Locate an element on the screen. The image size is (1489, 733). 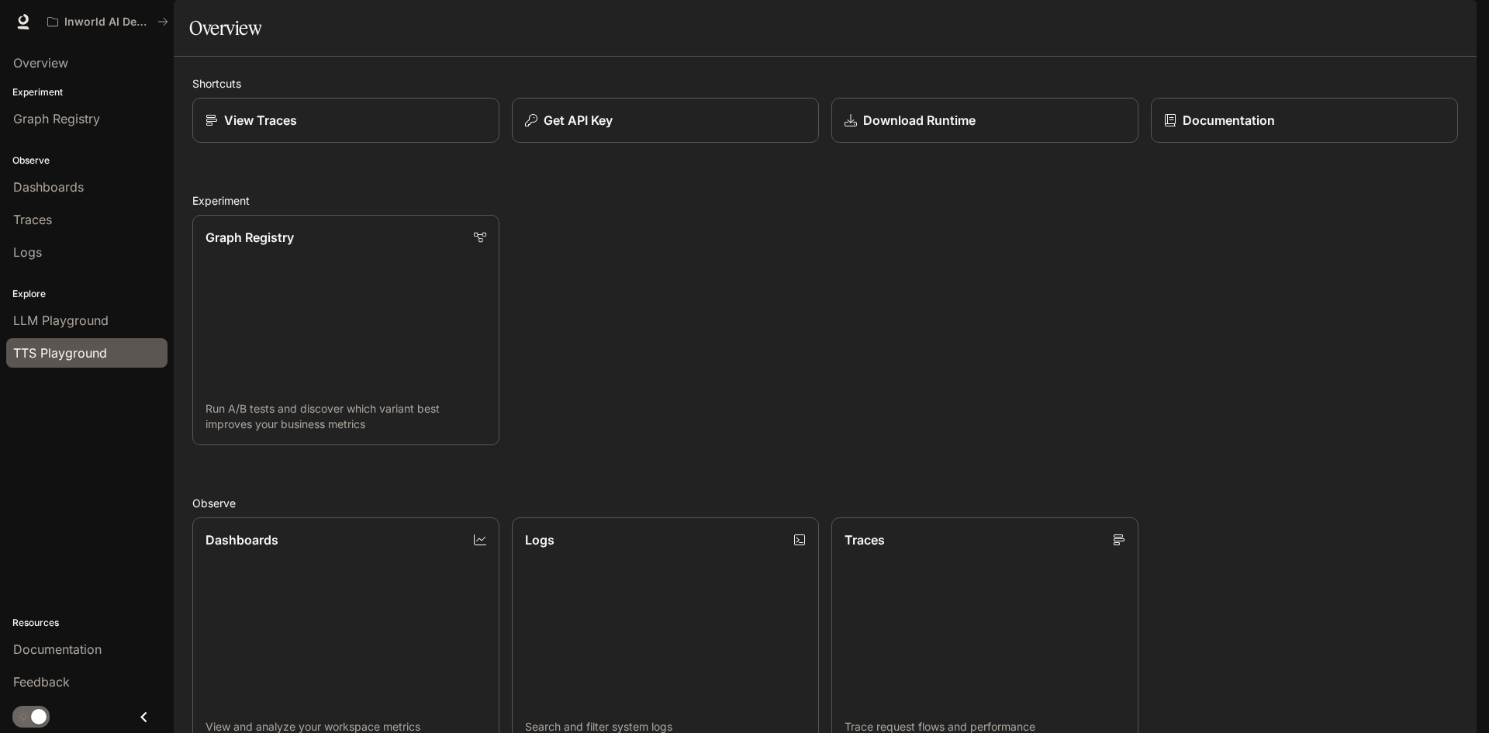
p: Traces is located at coordinates (864, 540).